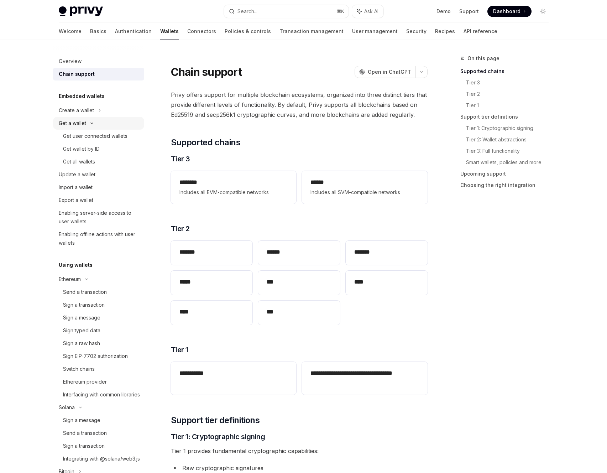 This screenshot has height=473, width=607. I want to click on div: Sign a raw hash, so click(82, 343).